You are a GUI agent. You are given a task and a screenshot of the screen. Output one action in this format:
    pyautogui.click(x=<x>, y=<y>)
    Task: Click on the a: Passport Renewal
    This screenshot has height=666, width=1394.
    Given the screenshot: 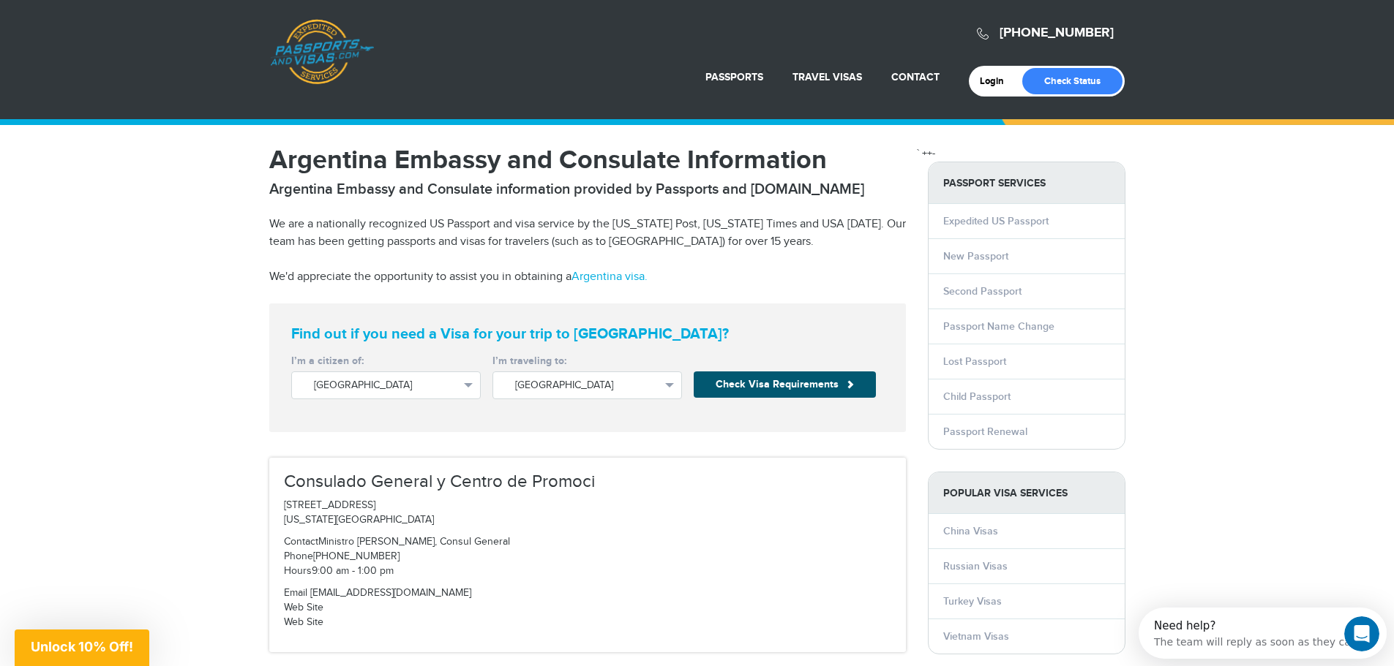 What is the action you would take?
    pyautogui.click(x=985, y=432)
    